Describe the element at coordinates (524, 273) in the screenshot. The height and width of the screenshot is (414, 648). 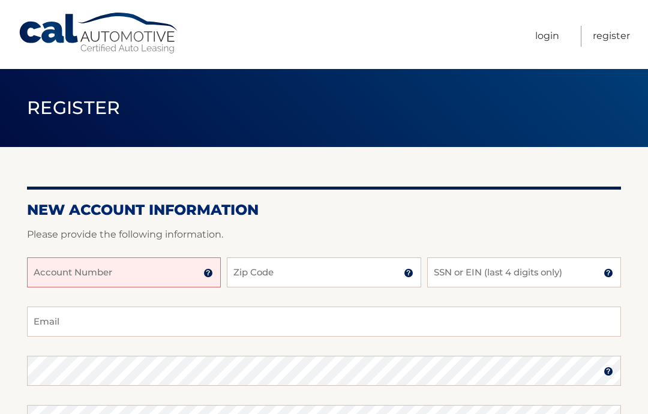
I see `input: SSN or EIN (last 4 digits only)` at that location.